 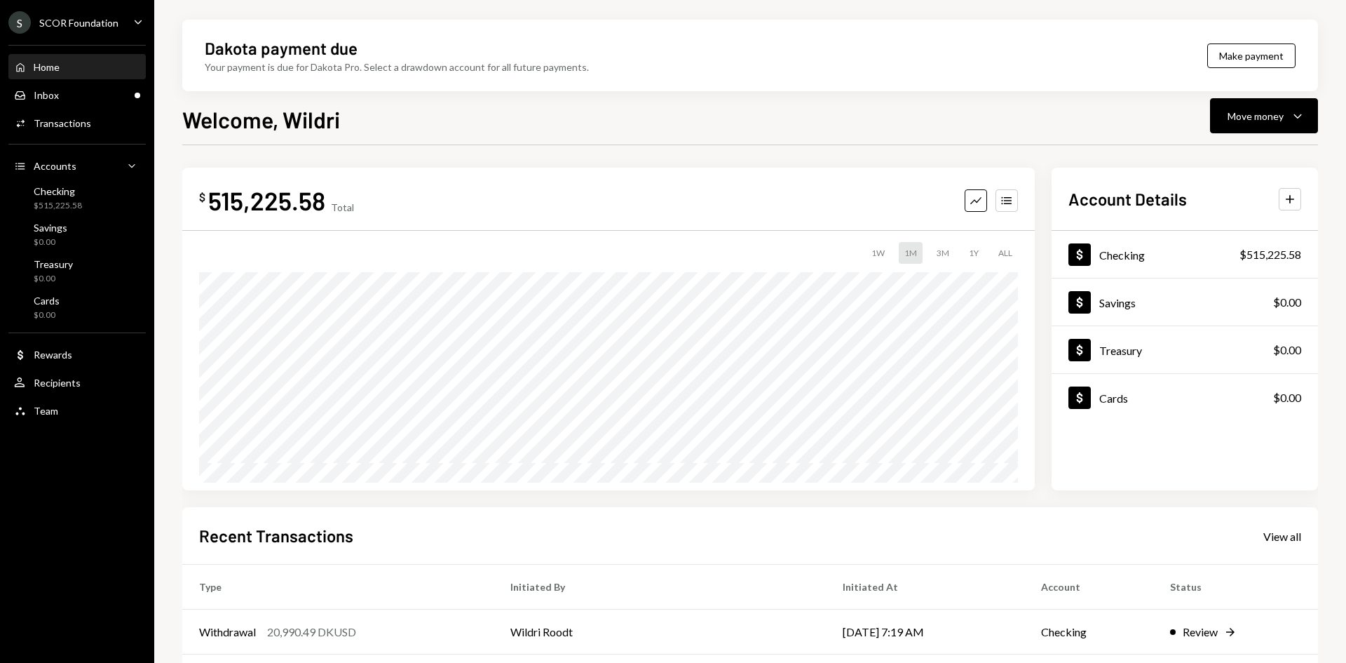 What do you see at coordinates (77, 67) in the screenshot?
I see `a: Home` at bounding box center [77, 67].